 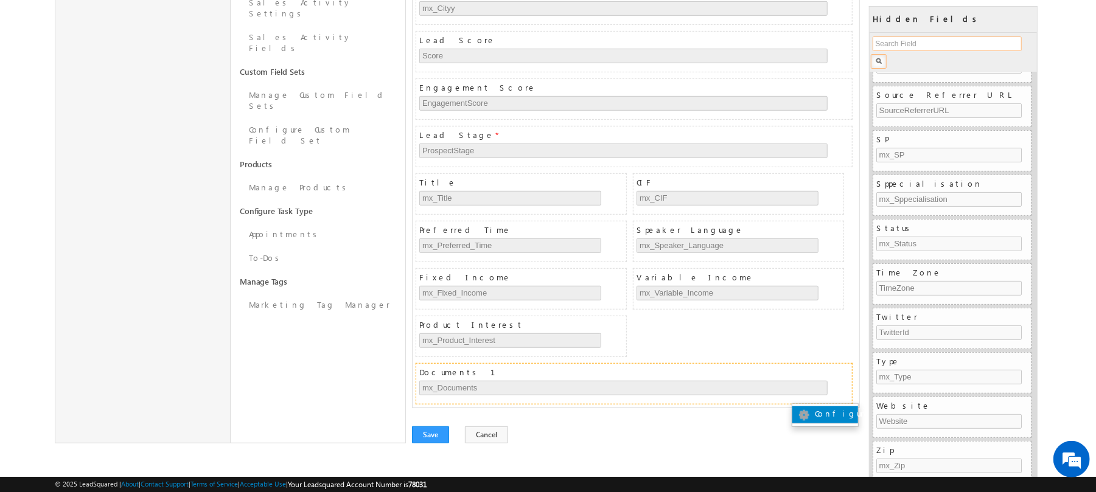 I want to click on span: Source Referrer URL, so click(x=953, y=95).